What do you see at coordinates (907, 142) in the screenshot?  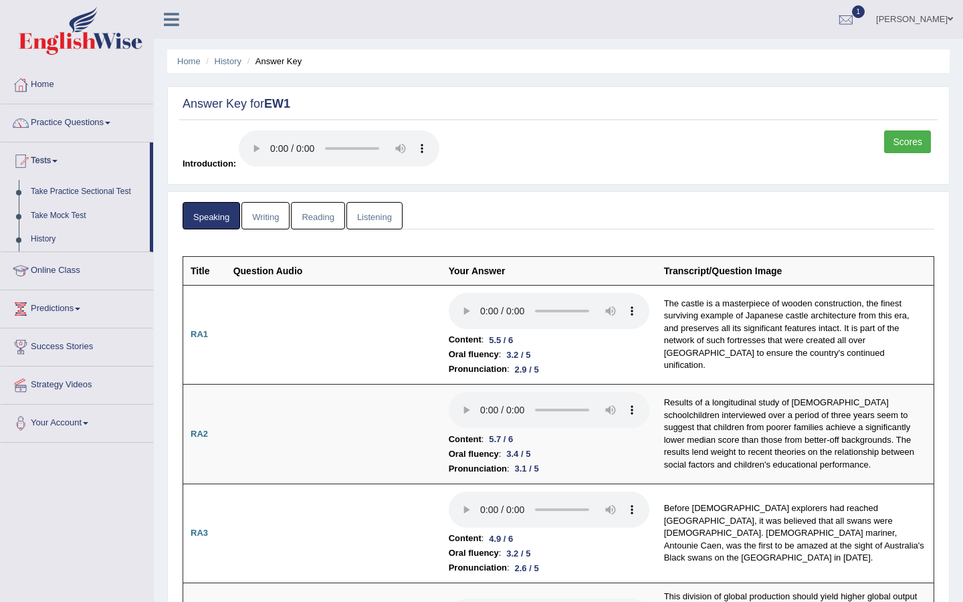 I see `a: Scores` at bounding box center [907, 142].